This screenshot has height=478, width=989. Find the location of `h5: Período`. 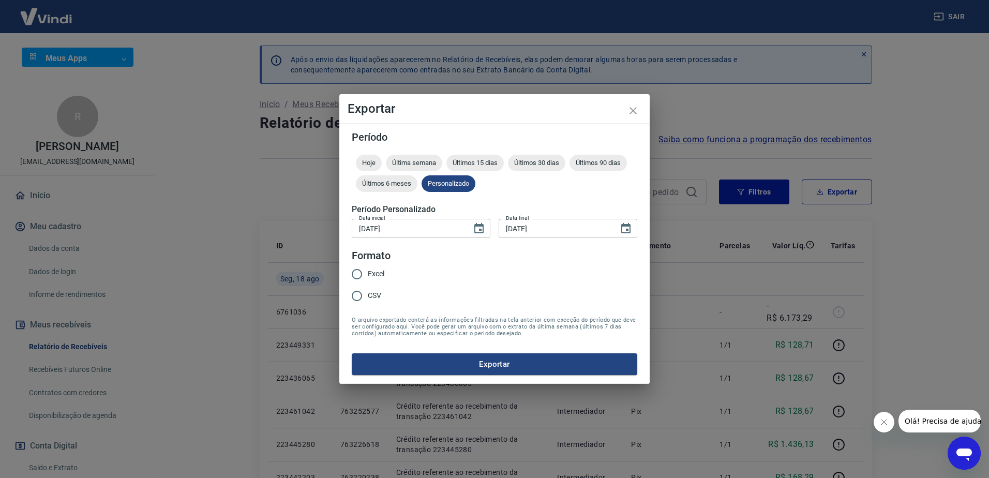

h5: Período is located at coordinates (494, 137).